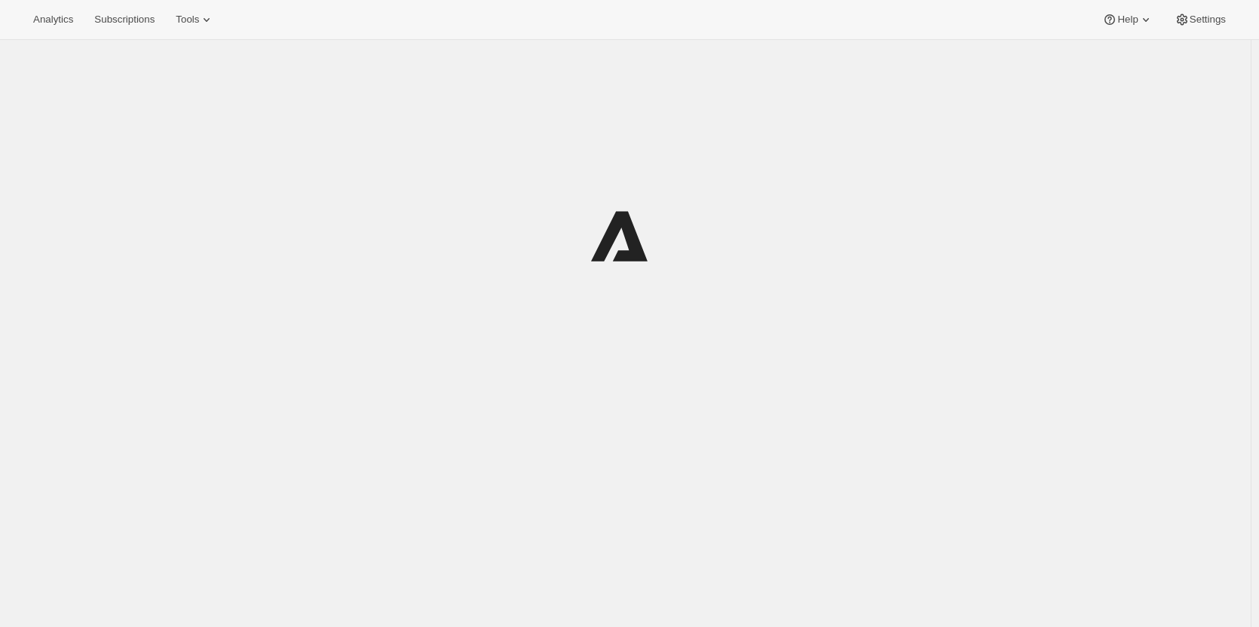 Image resolution: width=1259 pixels, height=627 pixels. Describe the element at coordinates (194, 20) in the screenshot. I see `button: Tools` at that location.